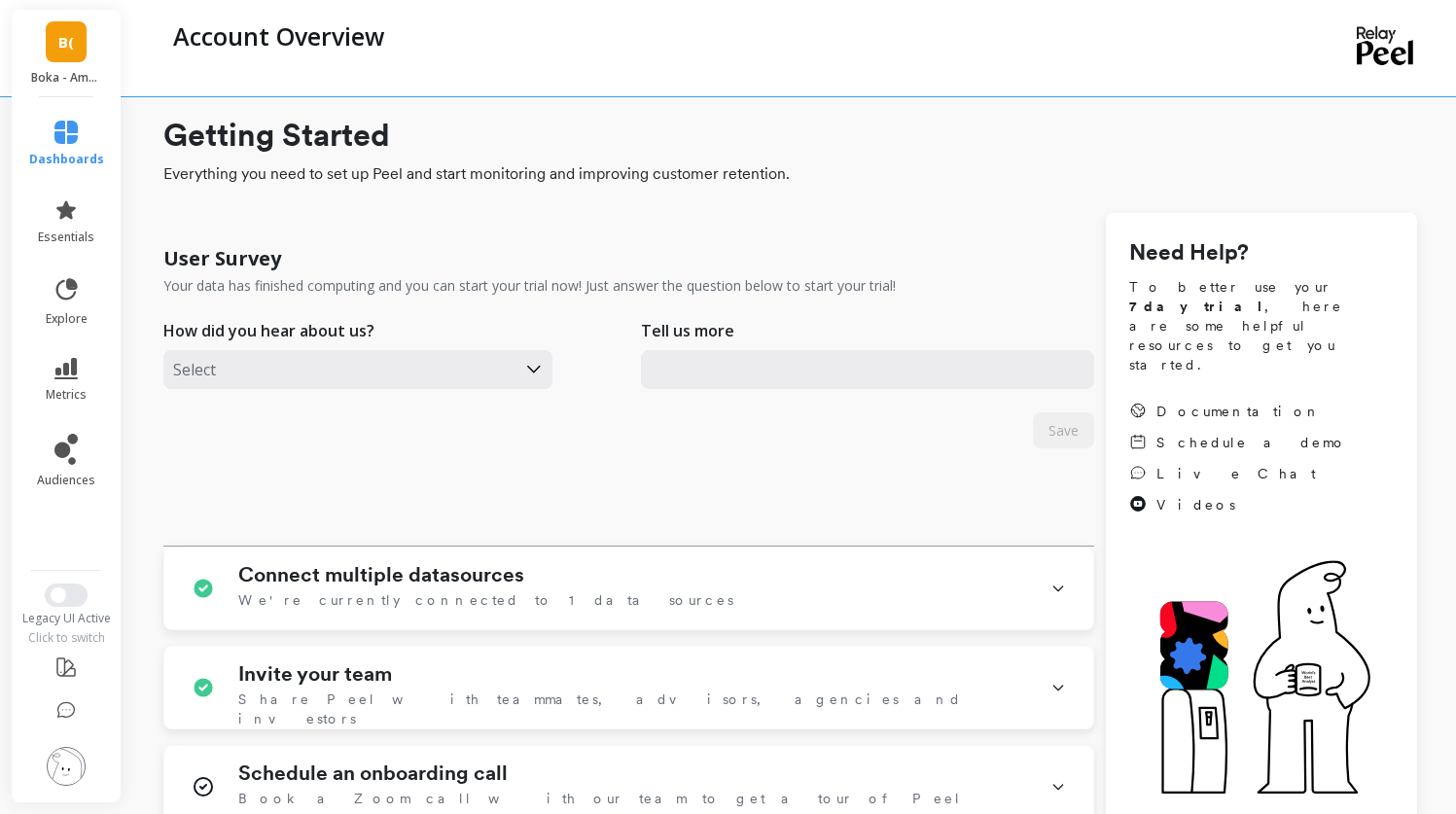  I want to click on p: How did you hear about us?, so click(269, 331).